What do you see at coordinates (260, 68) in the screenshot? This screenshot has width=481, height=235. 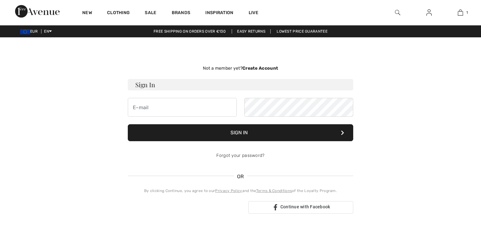 I see `strong: Create Account` at bounding box center [260, 68].